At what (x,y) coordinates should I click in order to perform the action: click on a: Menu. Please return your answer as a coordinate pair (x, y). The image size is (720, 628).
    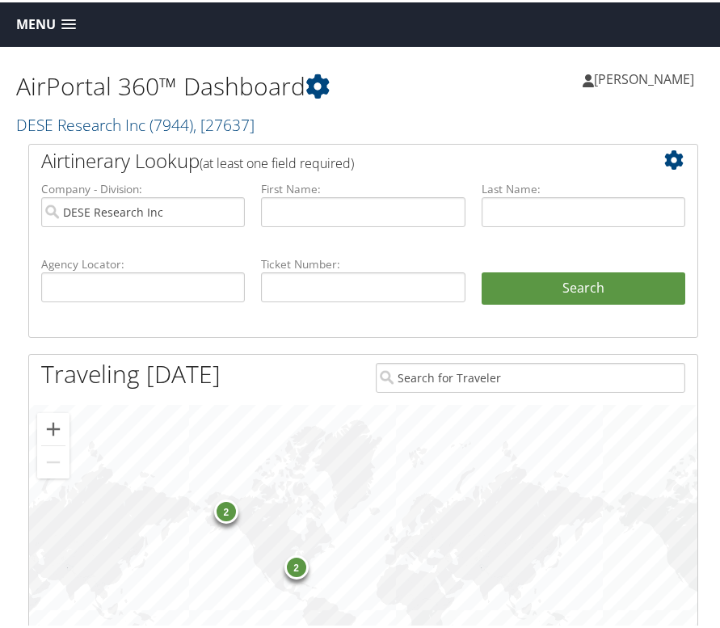
    Looking at the image, I should click on (46, 22).